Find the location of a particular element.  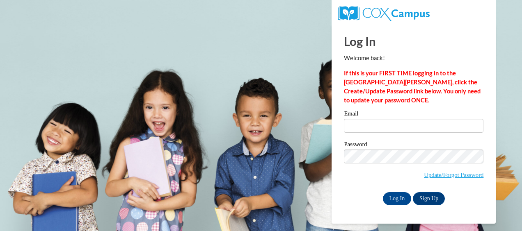

label: Email is located at coordinates (414, 115).